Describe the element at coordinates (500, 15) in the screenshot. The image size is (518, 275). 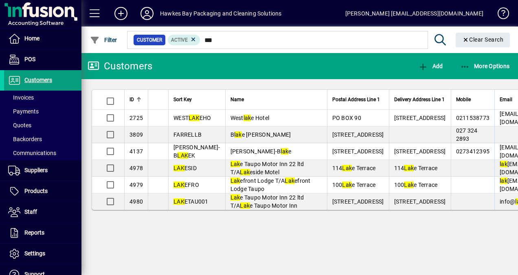
I see `a: Knowledge Base` at that location.